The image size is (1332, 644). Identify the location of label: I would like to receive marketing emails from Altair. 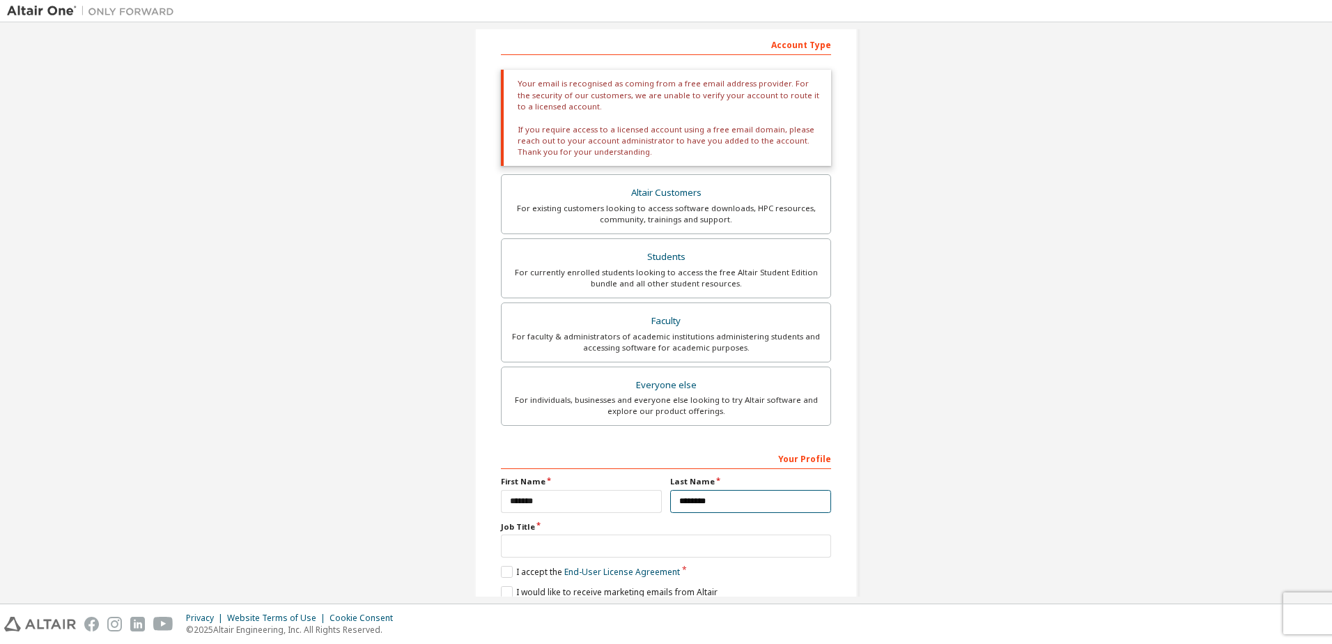
(609, 592).